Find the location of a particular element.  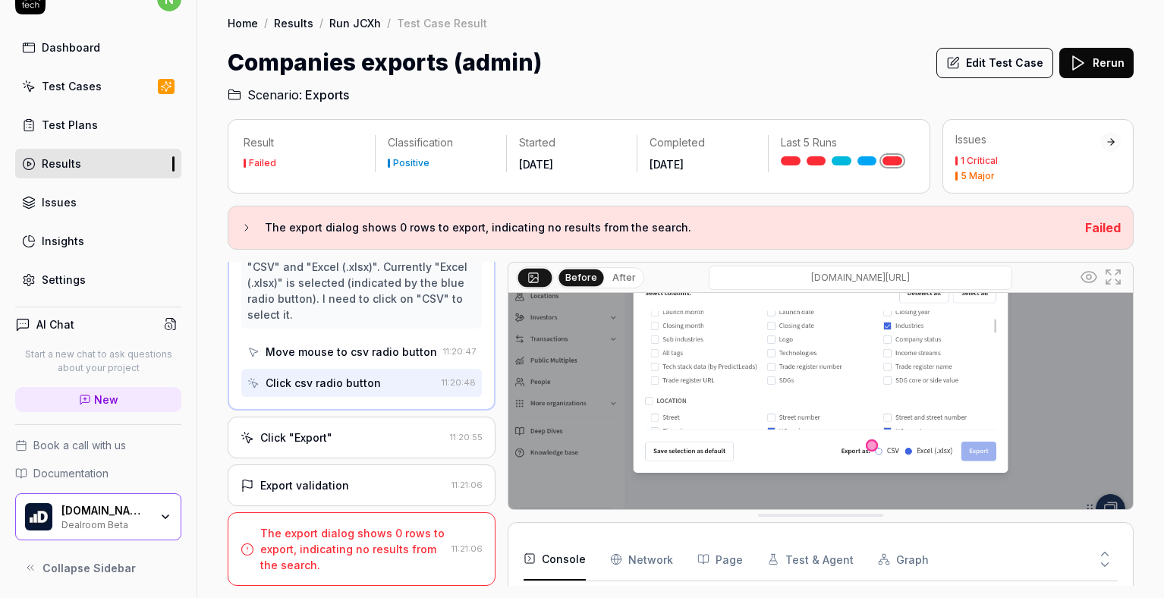

button: Rerun is located at coordinates (1097, 63).